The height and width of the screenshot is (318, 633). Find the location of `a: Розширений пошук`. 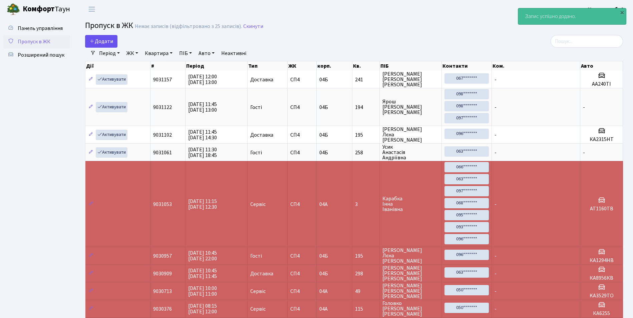

a: Розширений пошук is located at coordinates (37, 55).